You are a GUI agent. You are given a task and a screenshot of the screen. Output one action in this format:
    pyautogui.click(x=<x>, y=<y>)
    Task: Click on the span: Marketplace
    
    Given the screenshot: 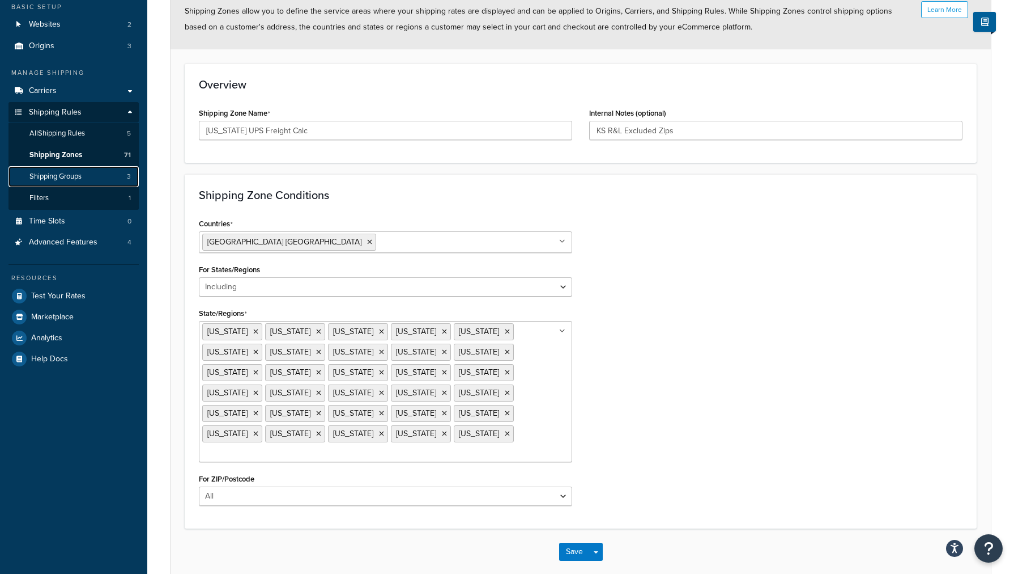 What is the action you would take?
    pyautogui.click(x=52, y=317)
    